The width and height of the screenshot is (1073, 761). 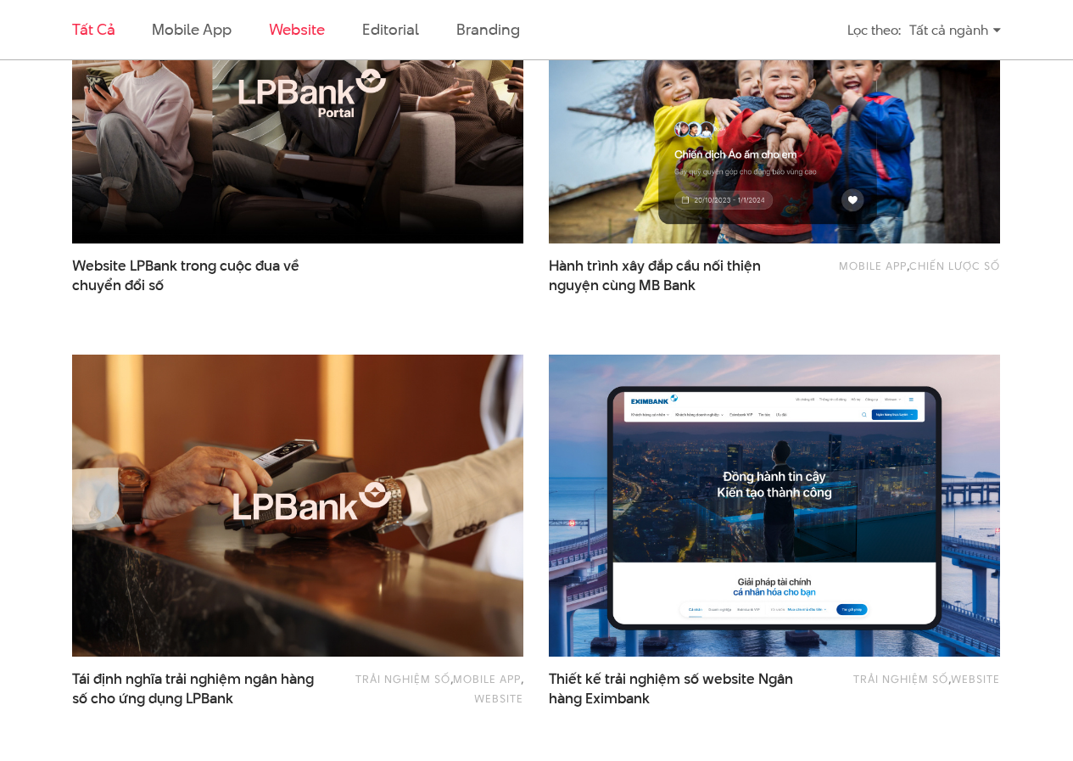 I want to click on span: Hành trình xây đắp cầu nối thiện, so click(x=673, y=276).